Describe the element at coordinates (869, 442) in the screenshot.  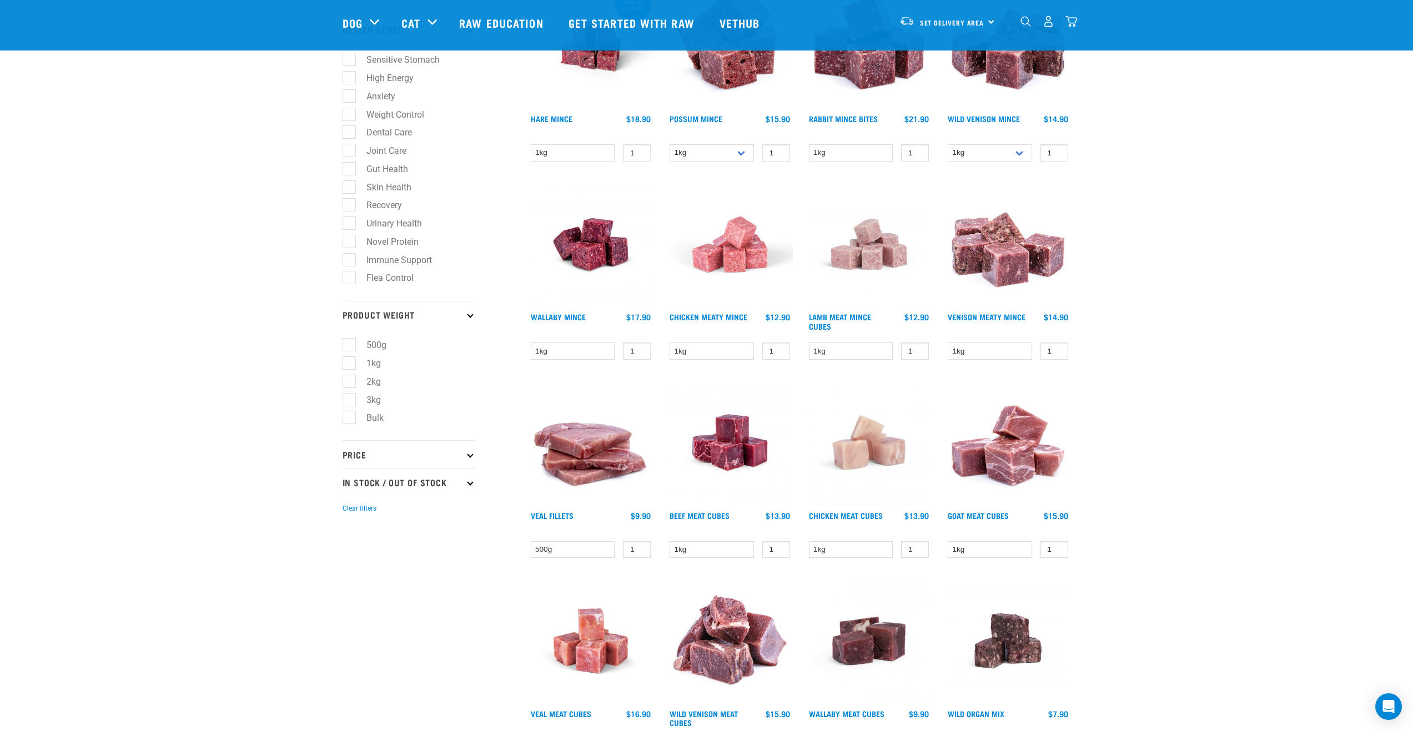
I see `img: Chicken meat` at that location.